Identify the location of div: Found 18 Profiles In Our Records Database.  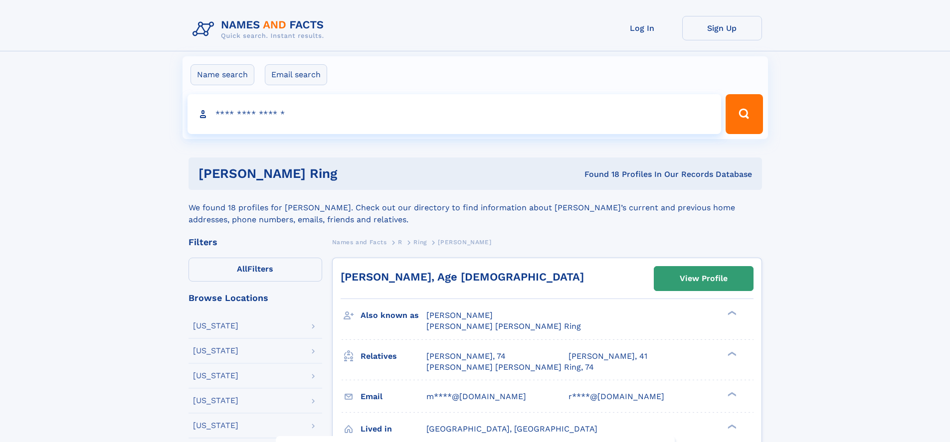
(606, 174).